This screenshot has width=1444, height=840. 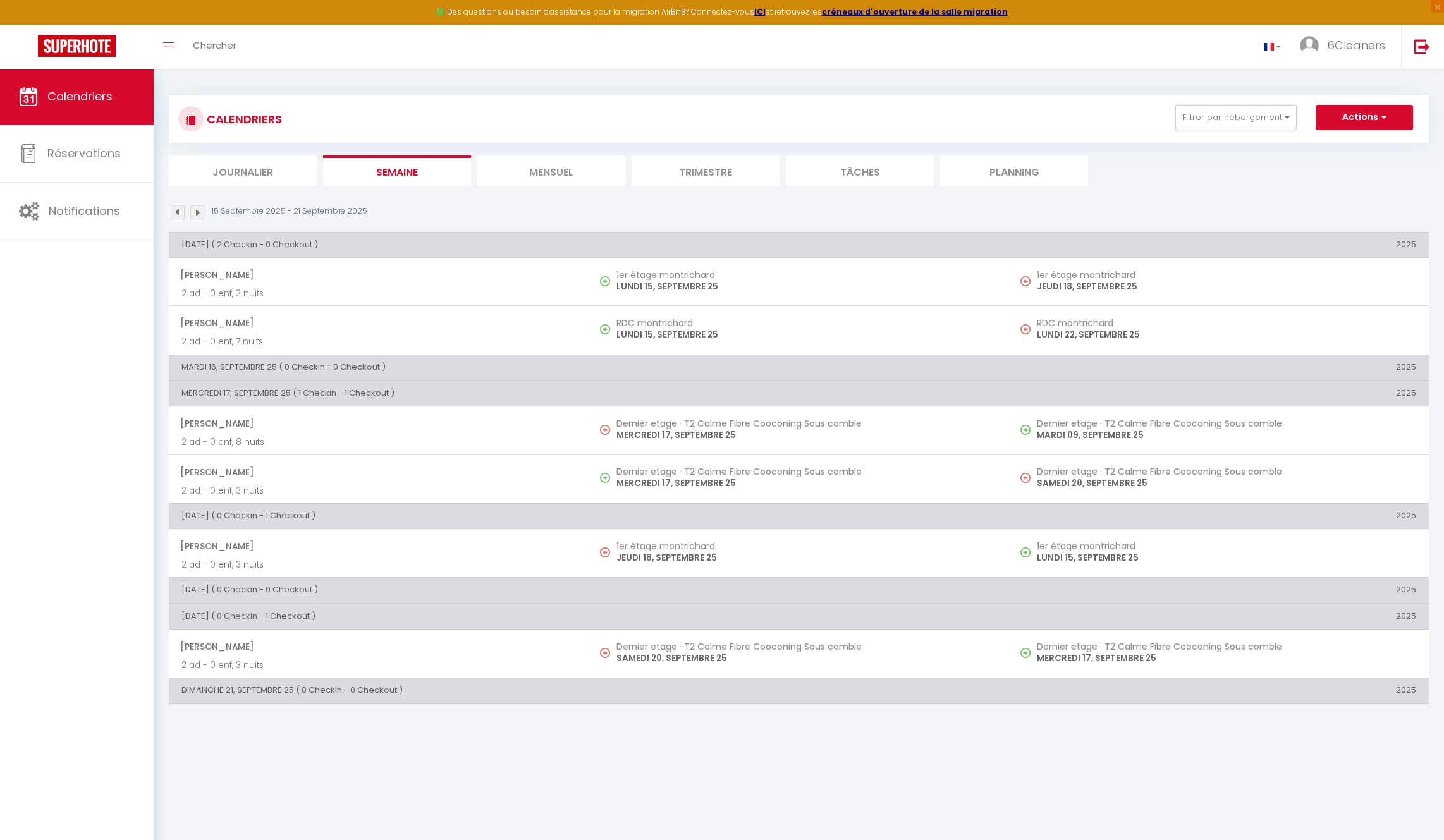 What do you see at coordinates (589, 368) in the screenshot?
I see `th: MARDI 16, SEPTEMBRE 25 ( 0 Checkin - 0 Checkout )` at bounding box center [589, 368].